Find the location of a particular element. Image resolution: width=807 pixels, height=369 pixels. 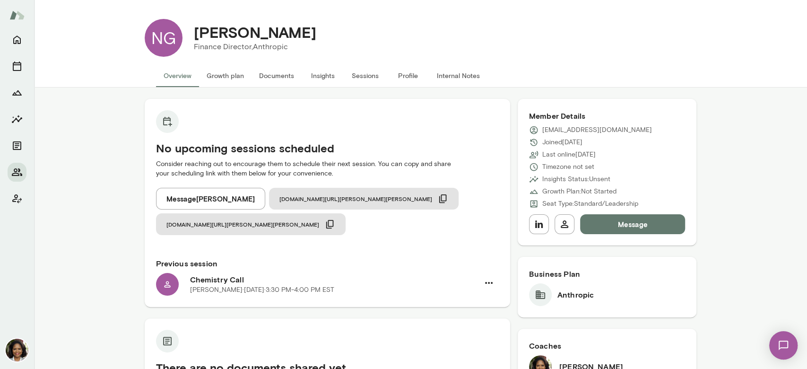

button: Members is located at coordinates (17, 172).